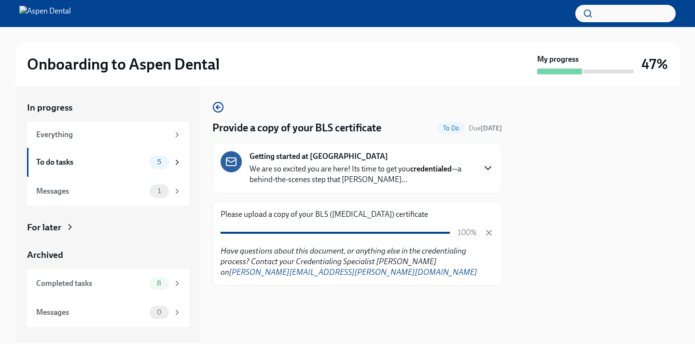 Image resolution: width=695 pixels, height=353 pixels. What do you see at coordinates (108, 108) in the screenshot?
I see `a: In progress` at bounding box center [108, 108].